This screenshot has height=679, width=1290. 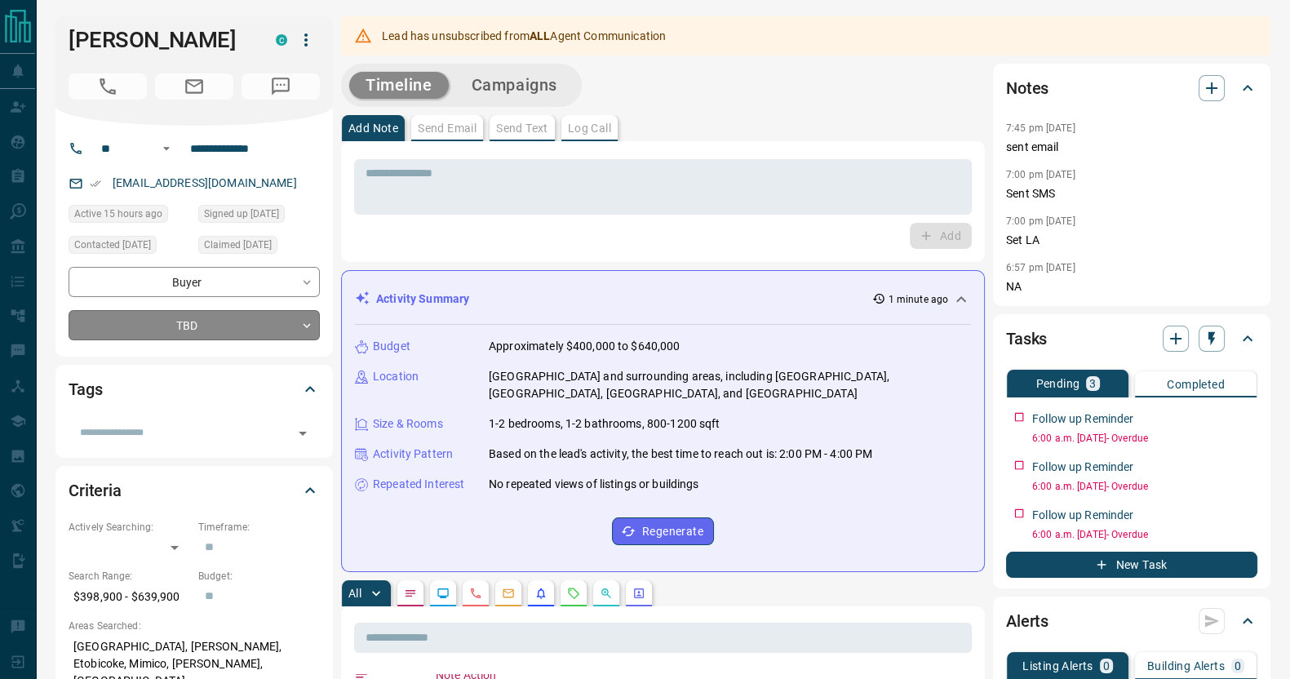 I want to click on svg: Email Verified, so click(x=95, y=184).